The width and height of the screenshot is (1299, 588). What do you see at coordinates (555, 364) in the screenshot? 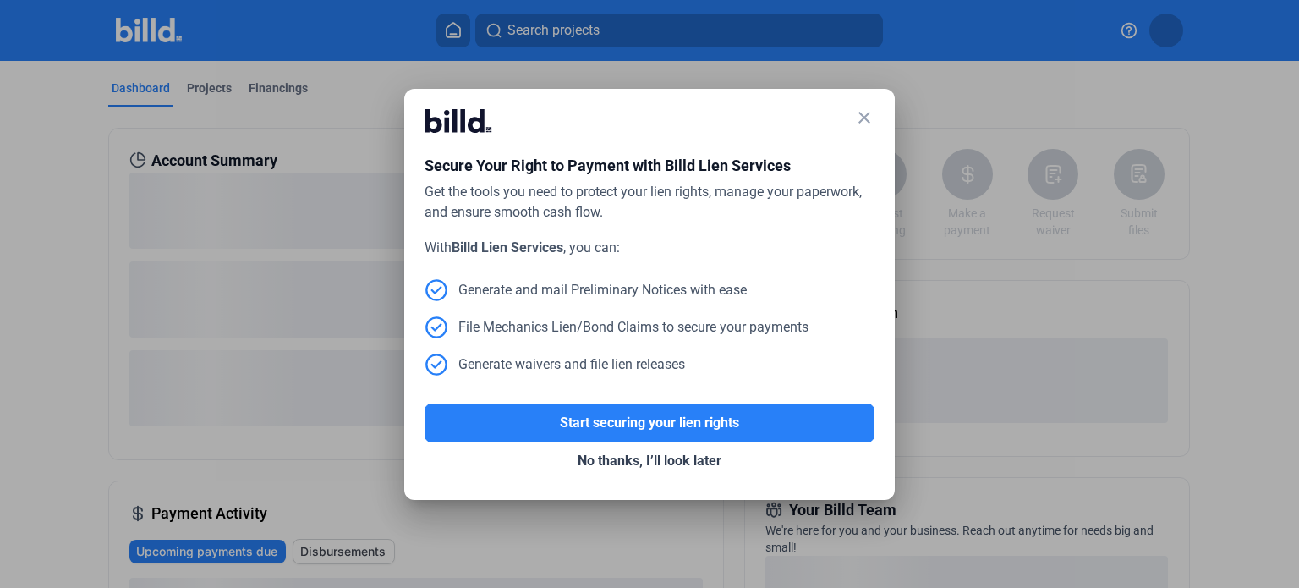
I see `div: Generate waivers and file lien releases` at bounding box center [555, 364].